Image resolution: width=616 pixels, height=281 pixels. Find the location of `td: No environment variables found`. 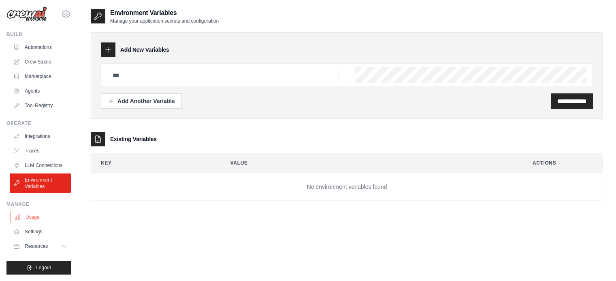

td: No environment variables found is located at coordinates (347, 187).